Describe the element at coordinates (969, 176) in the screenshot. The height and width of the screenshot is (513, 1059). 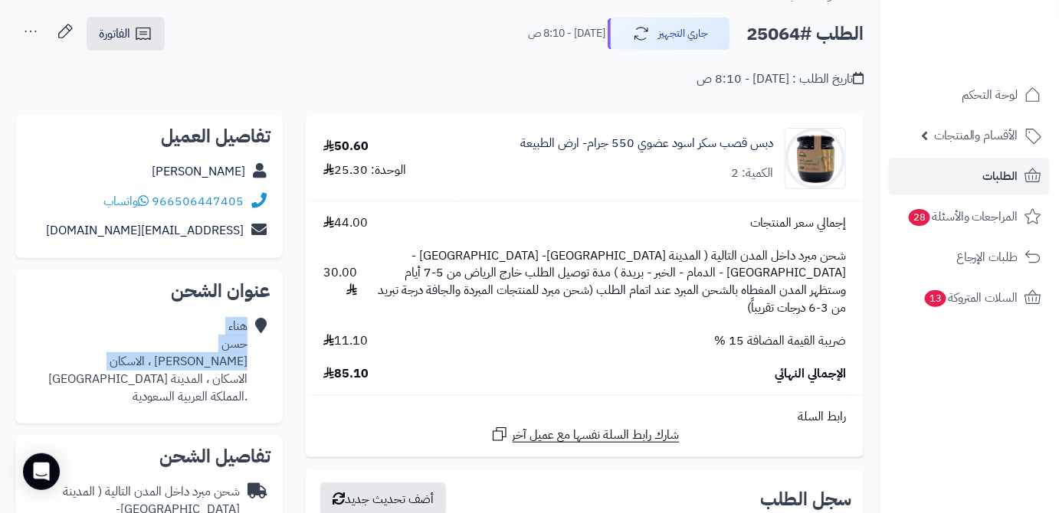
I see `a: الطلبات` at that location.